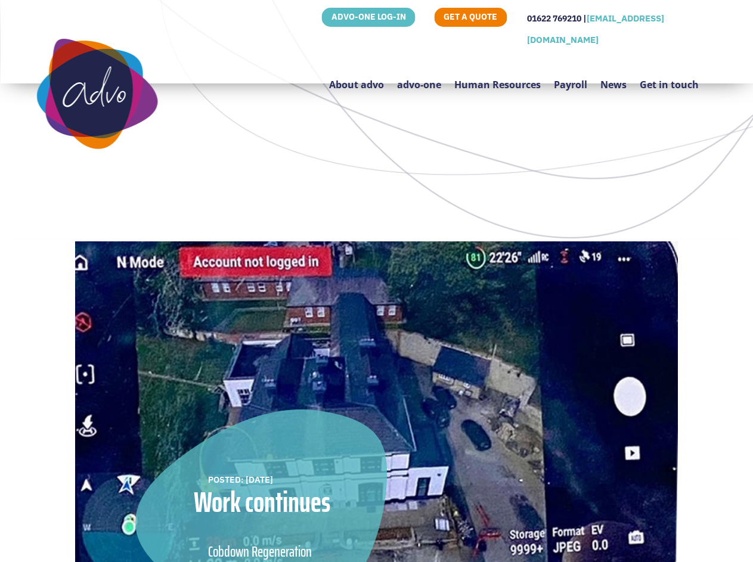  I want to click on a: Get in touch, so click(669, 79).